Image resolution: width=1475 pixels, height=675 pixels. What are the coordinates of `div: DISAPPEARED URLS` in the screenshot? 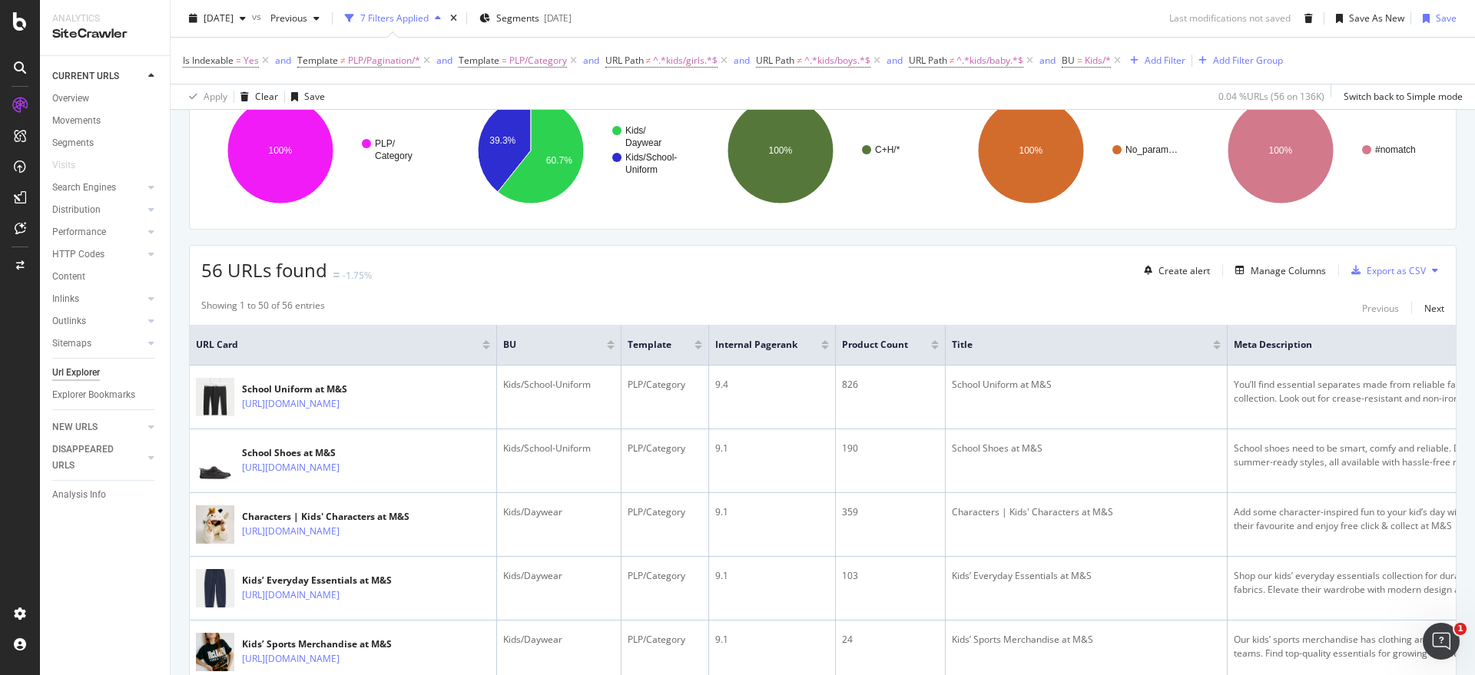 It's located at (91, 458).